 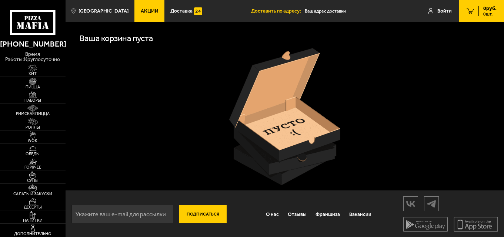 I want to click on img: tg, so click(x=431, y=204).